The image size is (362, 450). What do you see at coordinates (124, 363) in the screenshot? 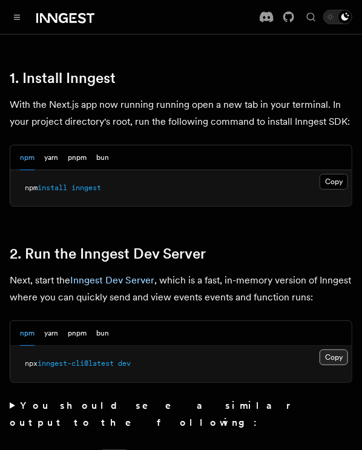
I see `span: dev` at bounding box center [124, 363].